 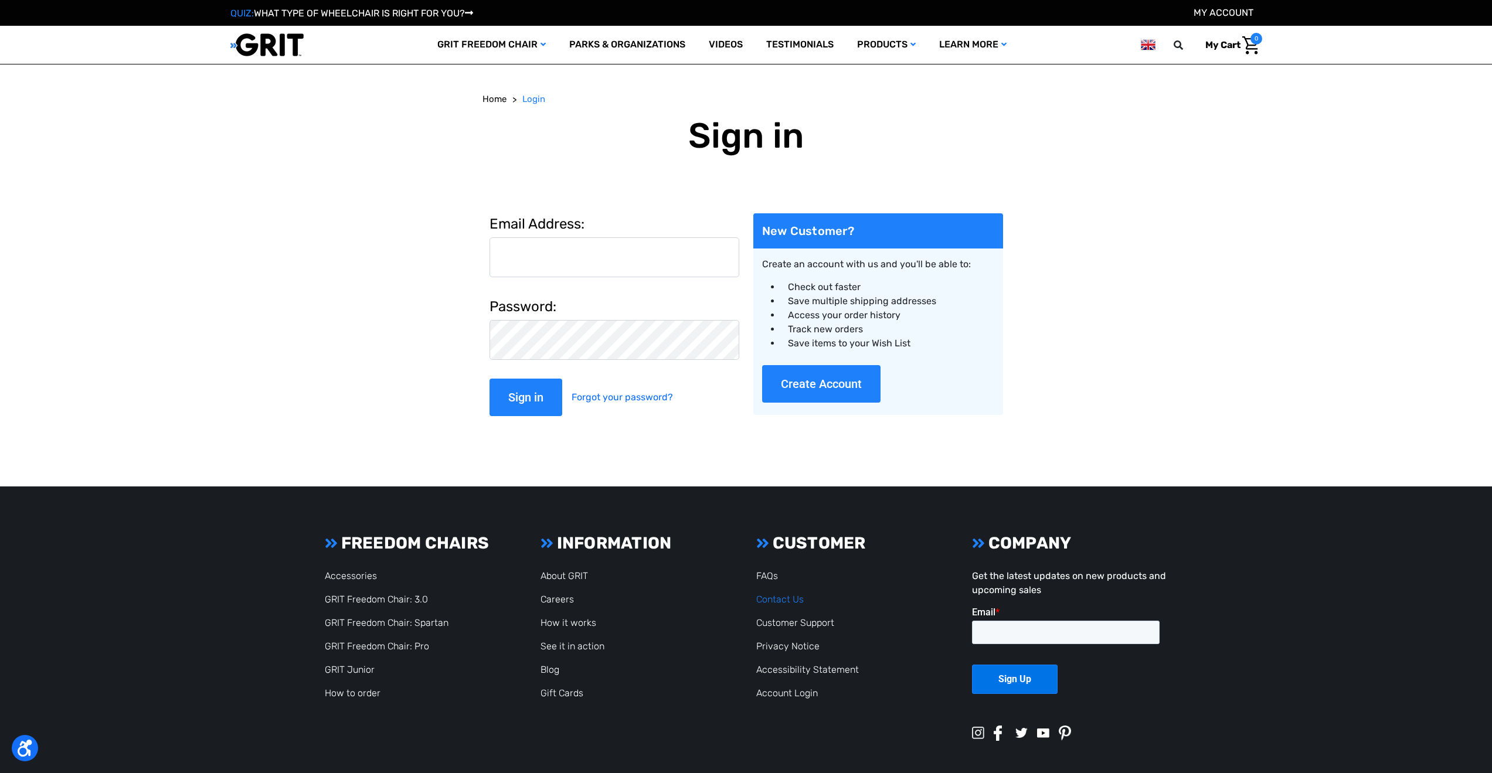 What do you see at coordinates (888, 315) in the screenshot?
I see `li: Access your order history` at bounding box center [888, 315].